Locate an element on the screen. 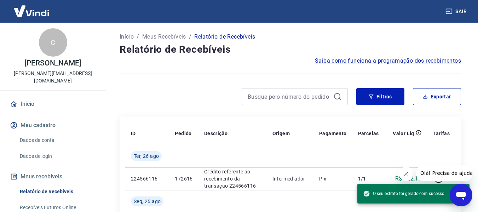 Image resolution: width=478 pixels, height=212 pixels. p: ID is located at coordinates (133, 133).